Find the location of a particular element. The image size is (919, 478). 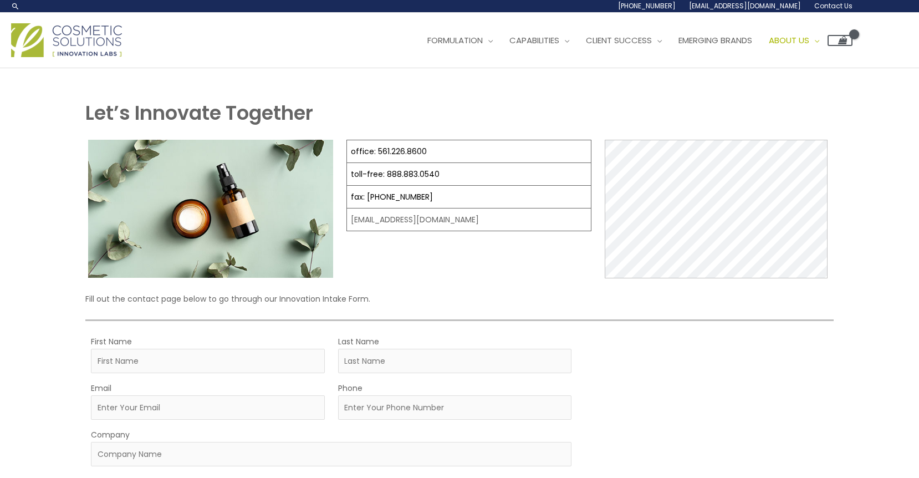

span: About Us is located at coordinates (789, 40).